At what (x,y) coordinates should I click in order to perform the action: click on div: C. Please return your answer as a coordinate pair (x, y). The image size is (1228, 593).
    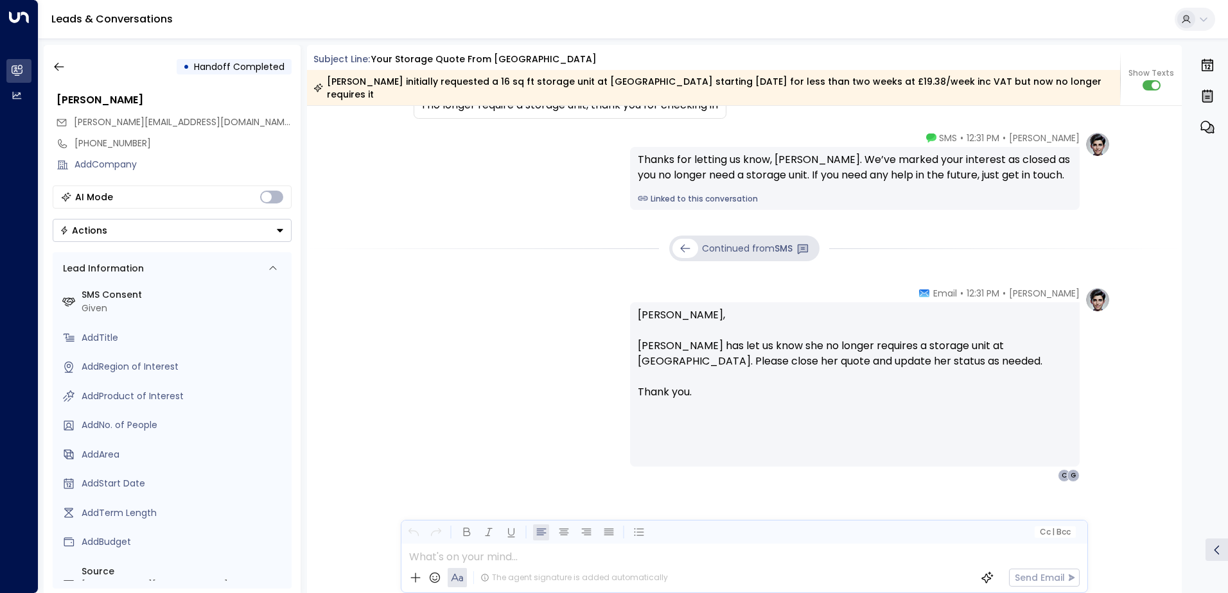
    Looking at the image, I should click on (1064, 476).